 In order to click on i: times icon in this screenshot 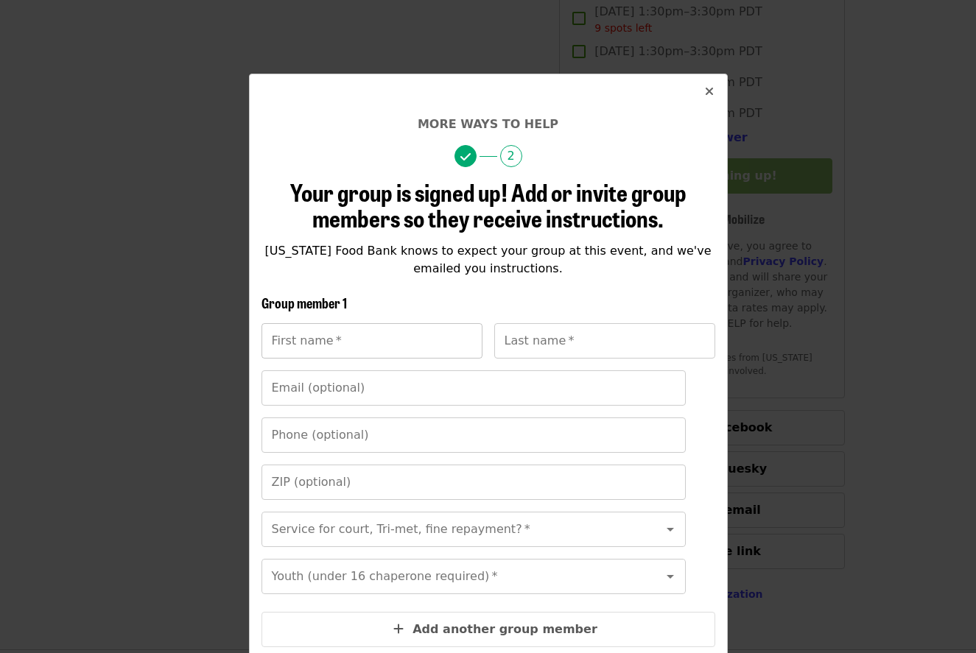, I will do `click(709, 91)`.